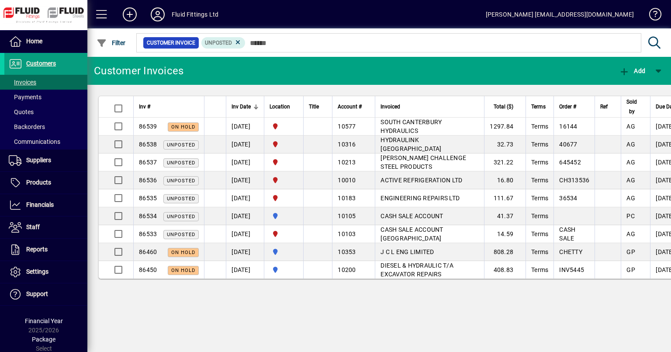 The width and height of the screenshot is (671, 352). I want to click on span: 40677, so click(568, 144).